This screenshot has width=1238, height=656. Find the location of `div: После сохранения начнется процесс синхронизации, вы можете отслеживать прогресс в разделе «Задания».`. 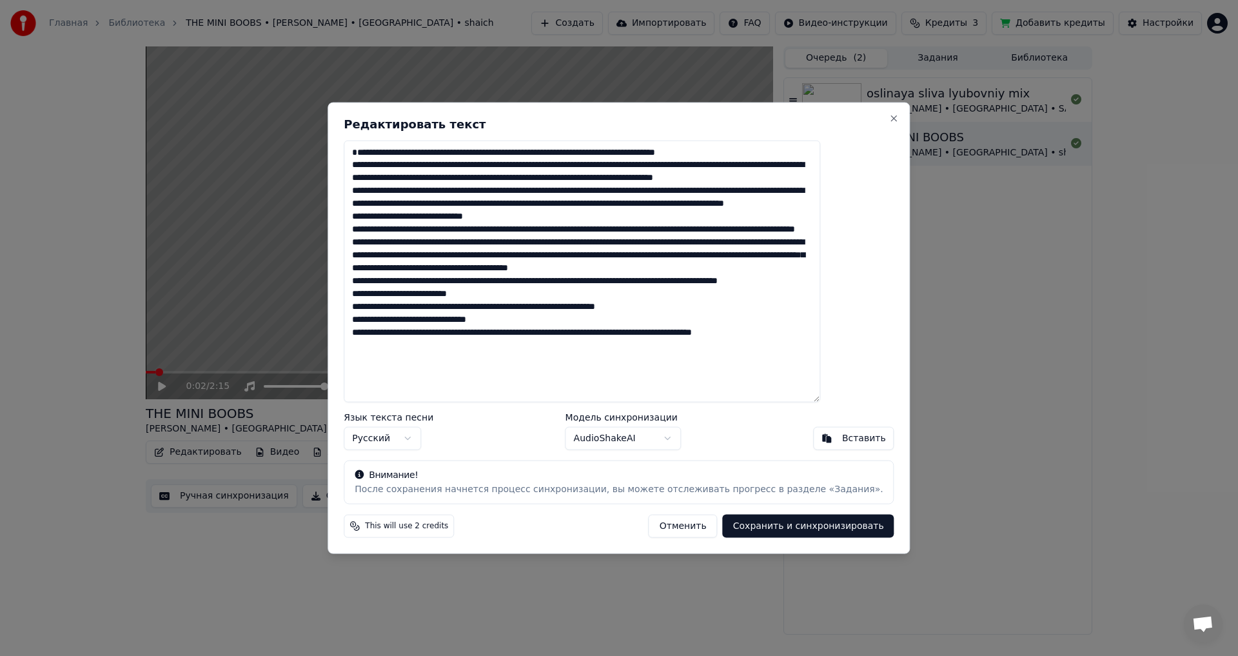

div: После сохранения начнется процесс синхронизации, вы можете отслеживать прогресс в разделе «Задания». is located at coordinates (618, 489).